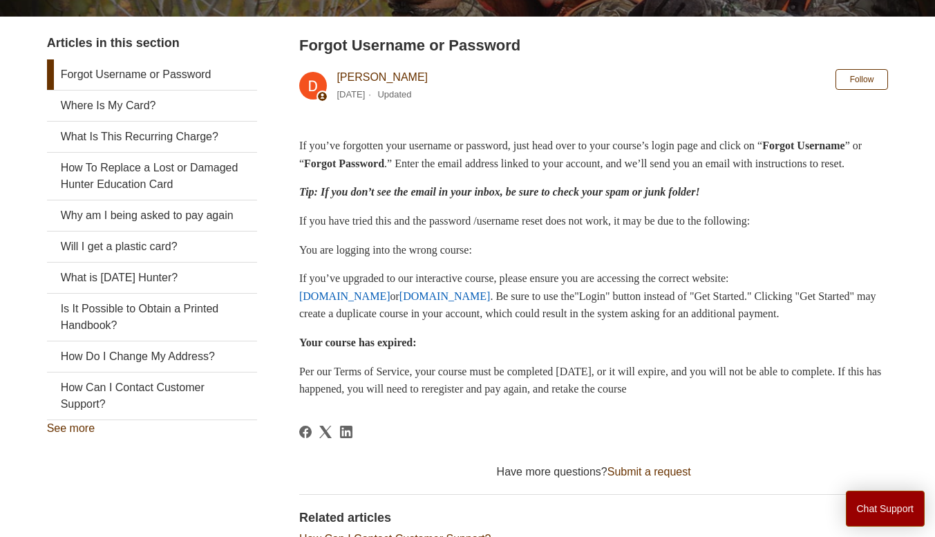 The image size is (935, 537). I want to click on button: Chat Support, so click(886, 509).